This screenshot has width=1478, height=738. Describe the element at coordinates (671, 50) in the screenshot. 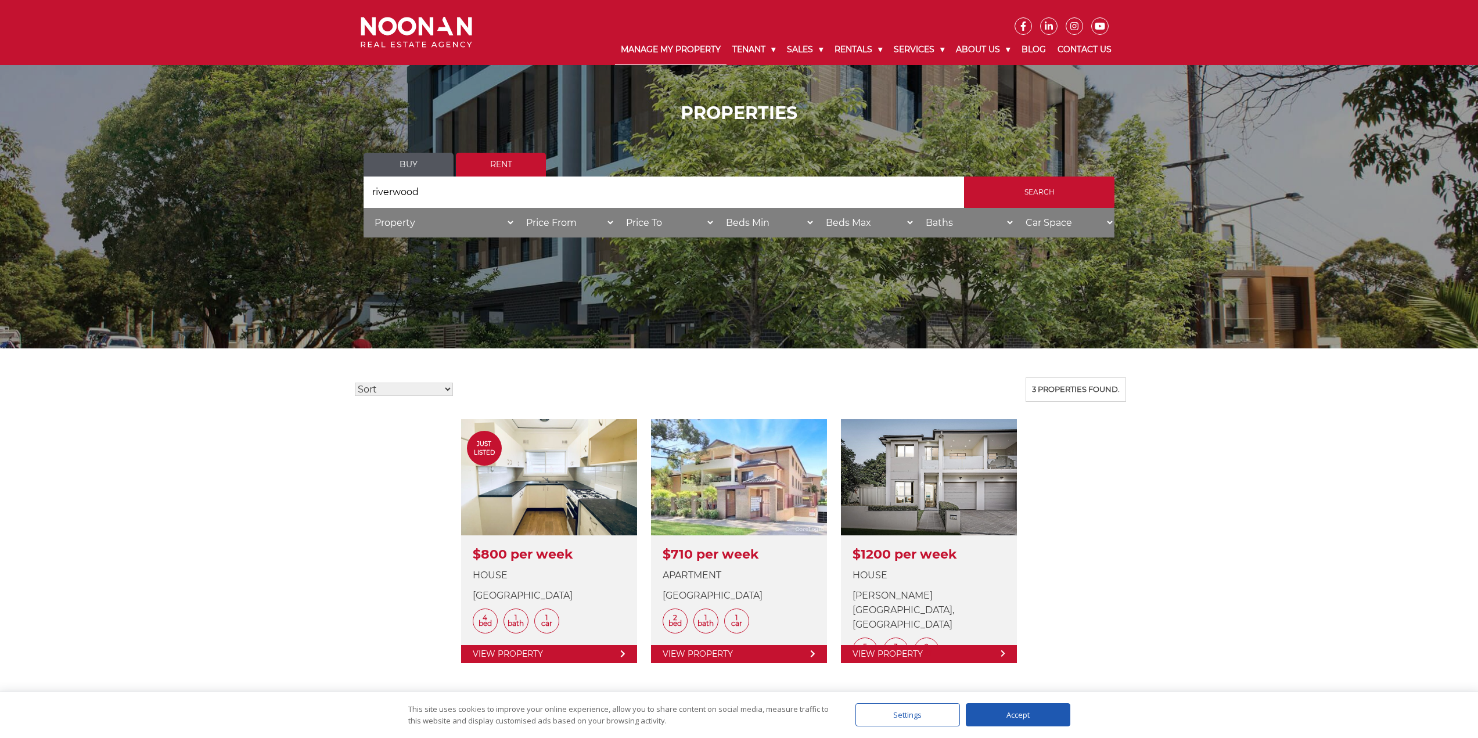

I see `a: Manage My Property` at that location.